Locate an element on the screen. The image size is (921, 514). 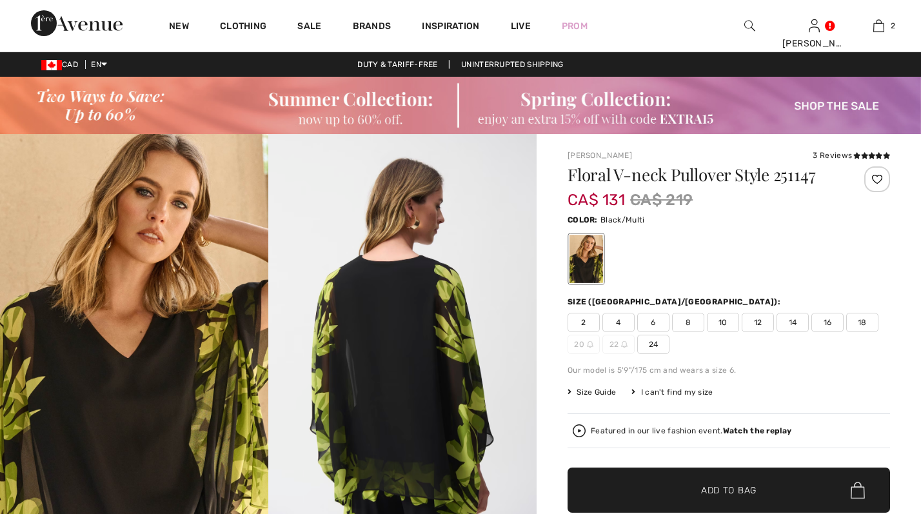
span: Color: is located at coordinates (583, 220).